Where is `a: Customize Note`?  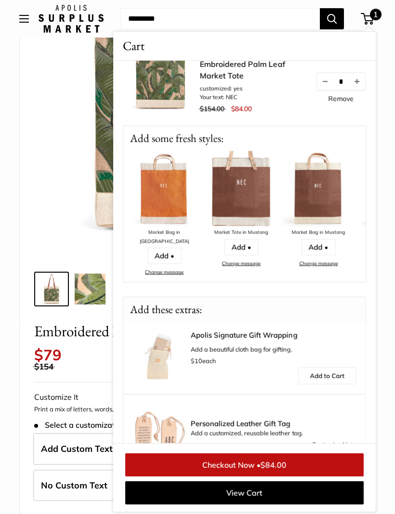
a: Customize Note is located at coordinates (334, 446).